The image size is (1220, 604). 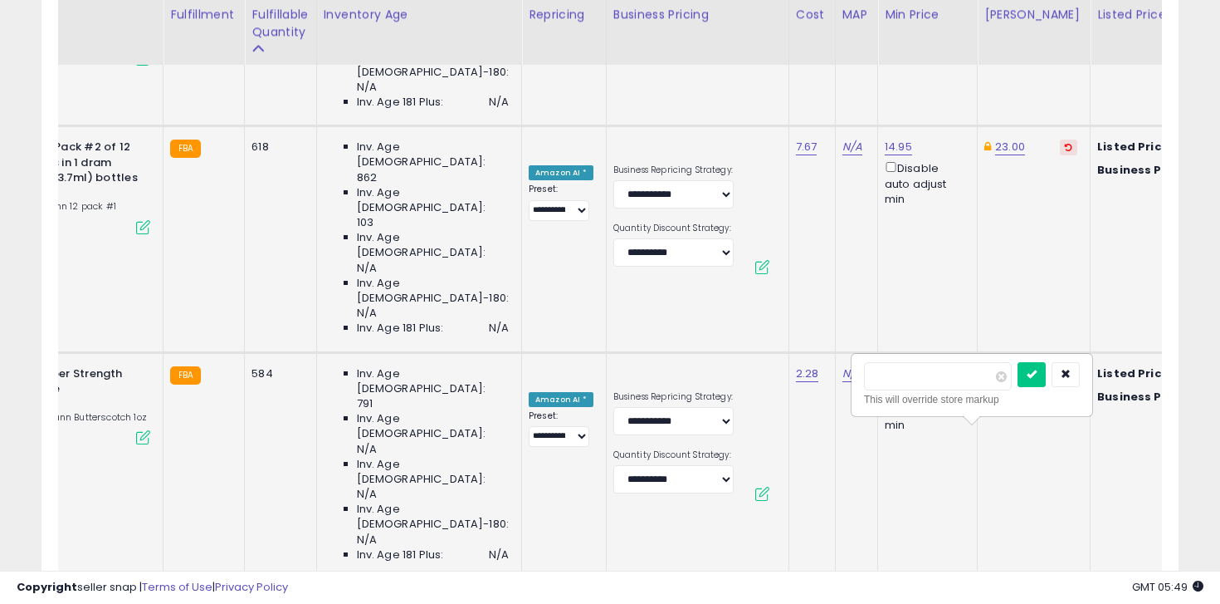 I want to click on div: Business Pricing, so click(x=697, y=14).